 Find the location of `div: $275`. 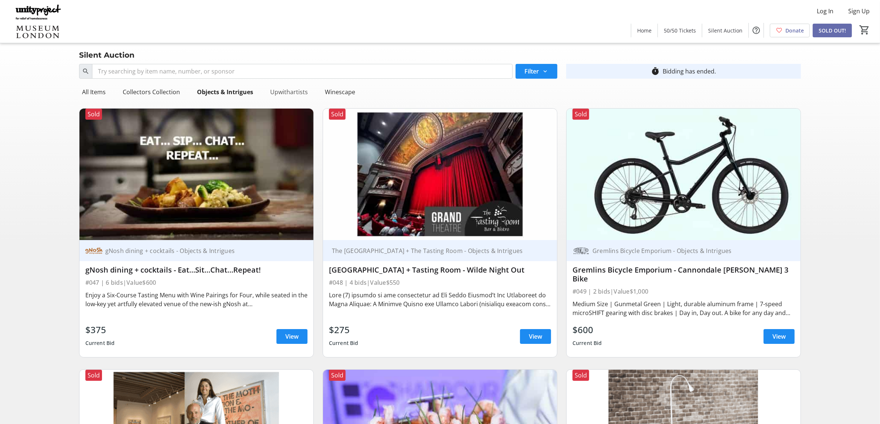

div: $275 is located at coordinates (344, 330).